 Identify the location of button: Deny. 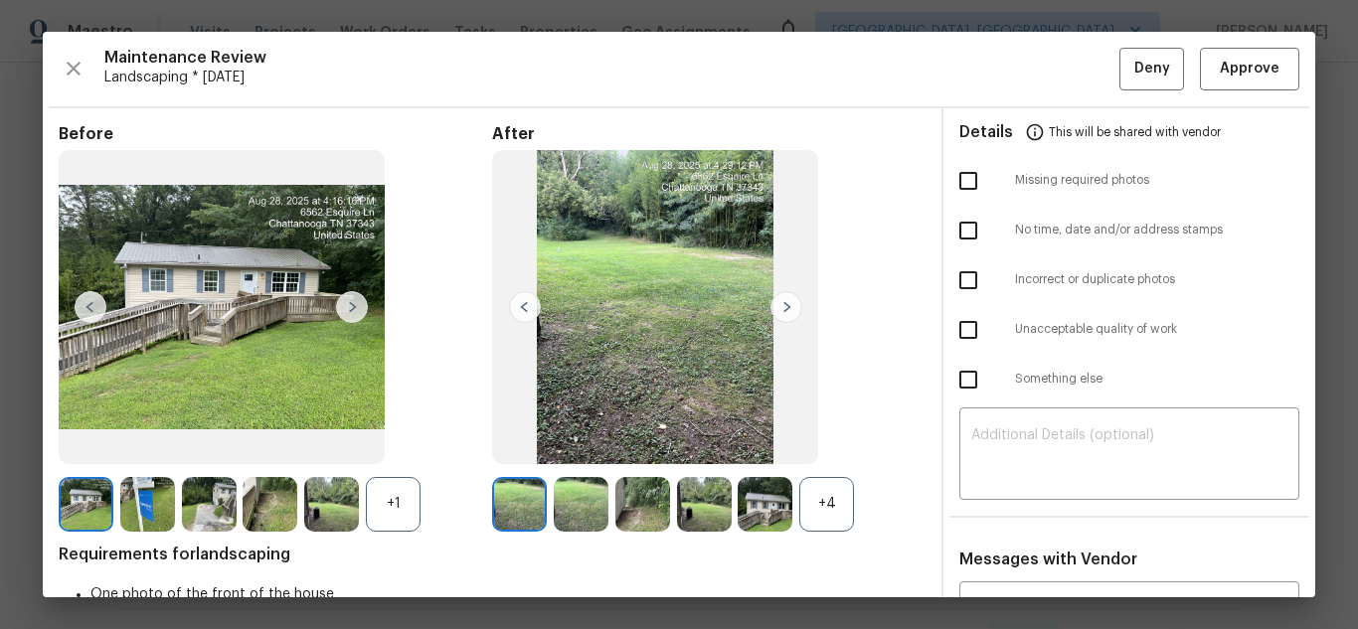
(1151, 69).